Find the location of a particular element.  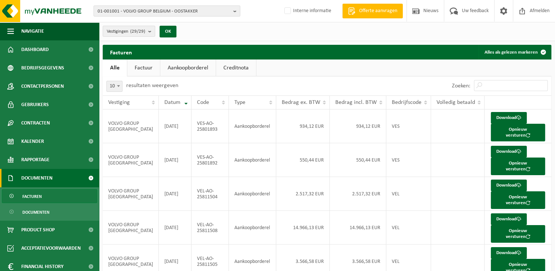

a: Alle is located at coordinates (115, 68).